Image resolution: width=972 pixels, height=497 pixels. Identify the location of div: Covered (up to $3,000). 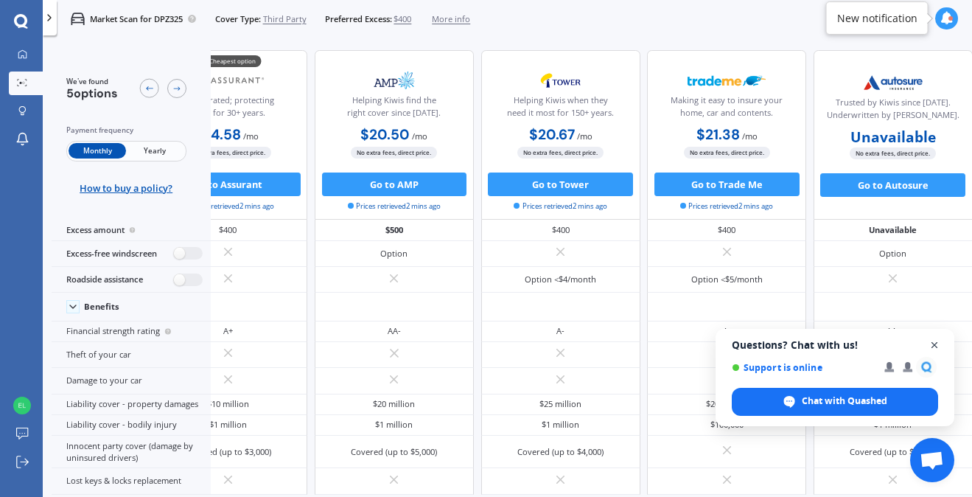
(228, 452).